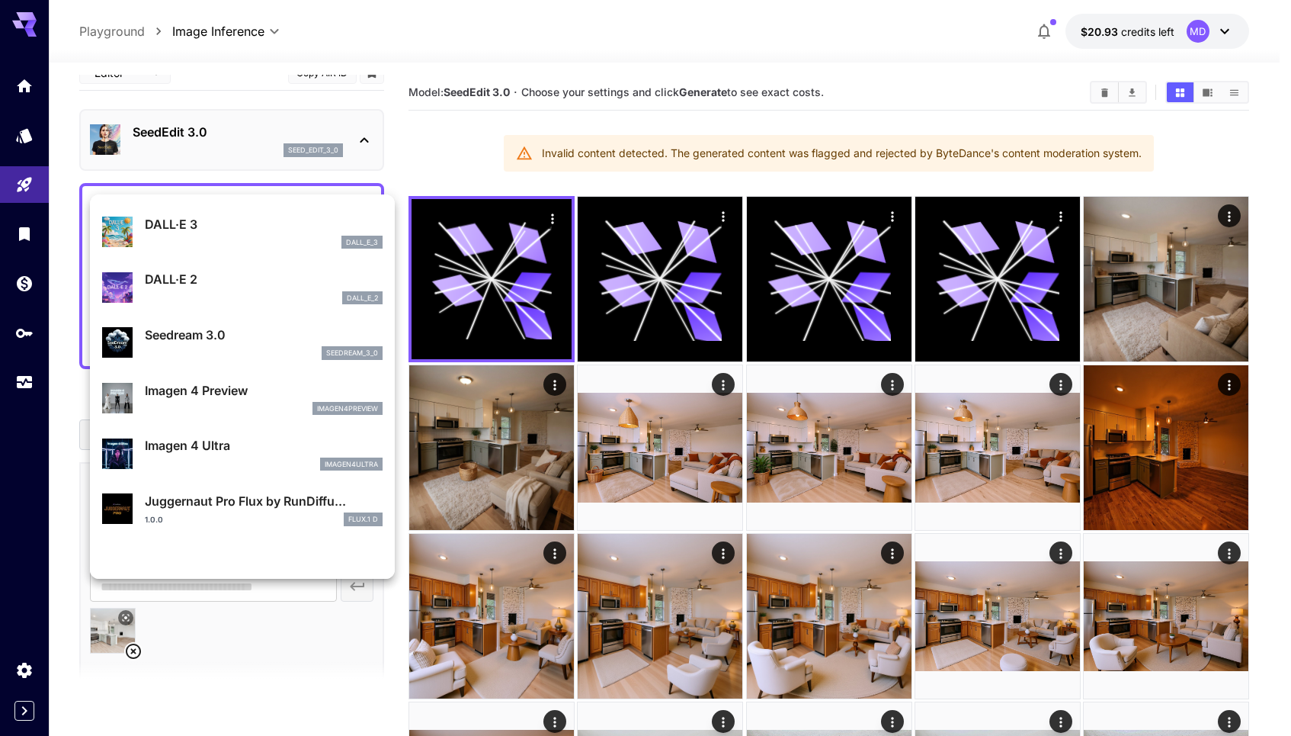 This screenshot has height=736, width=1291. I want to click on p: dall_e_2, so click(362, 298).